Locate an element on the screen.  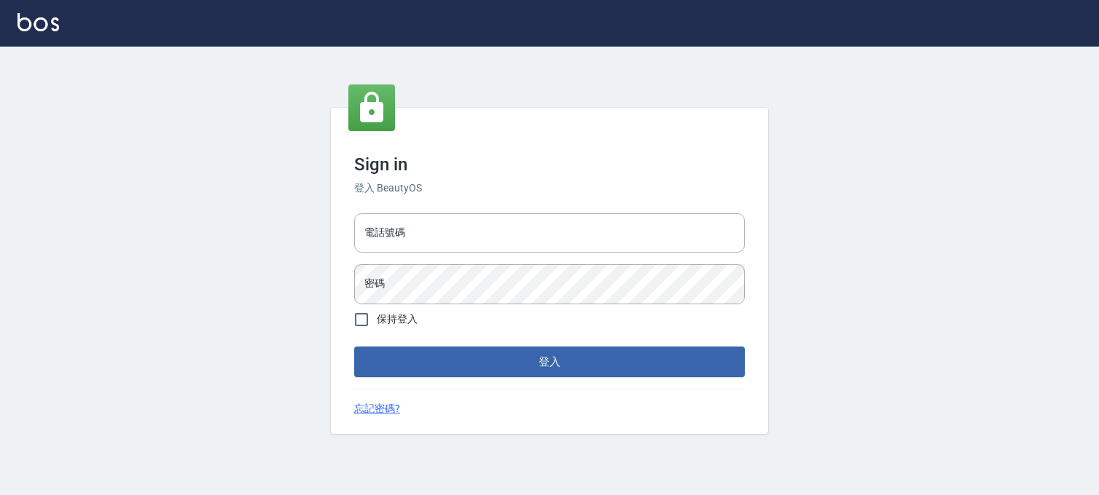
span: 保持登入 is located at coordinates (397, 319).